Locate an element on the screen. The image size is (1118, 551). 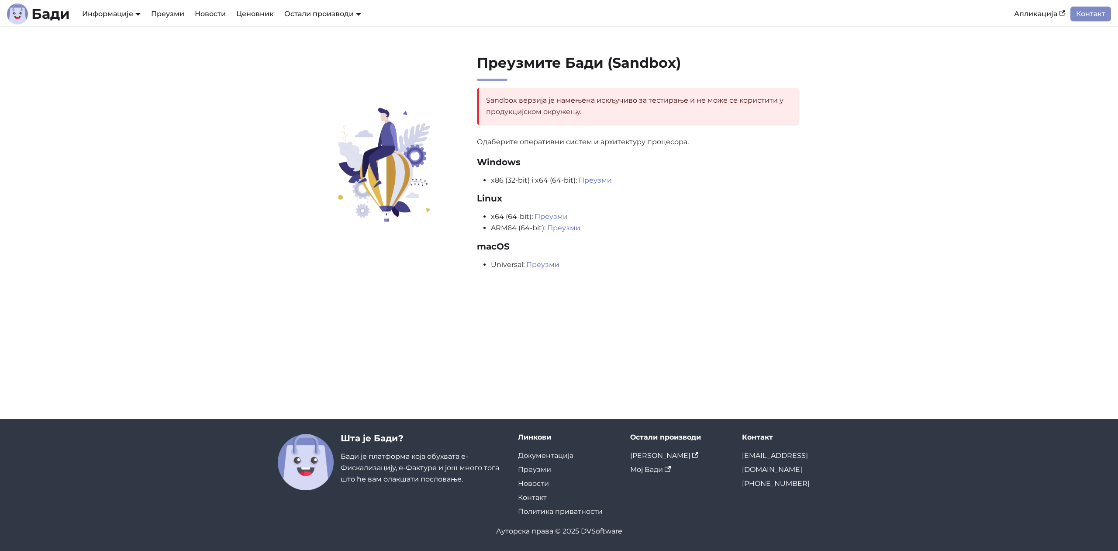
div: Sandbox верзија је намењена искључиво за тестирање и не може се користити у продукцијском окружењу. is located at coordinates (638, 106).